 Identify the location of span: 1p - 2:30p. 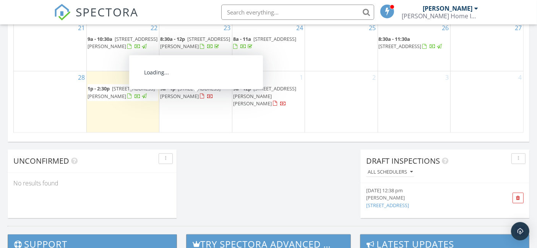
(99, 89).